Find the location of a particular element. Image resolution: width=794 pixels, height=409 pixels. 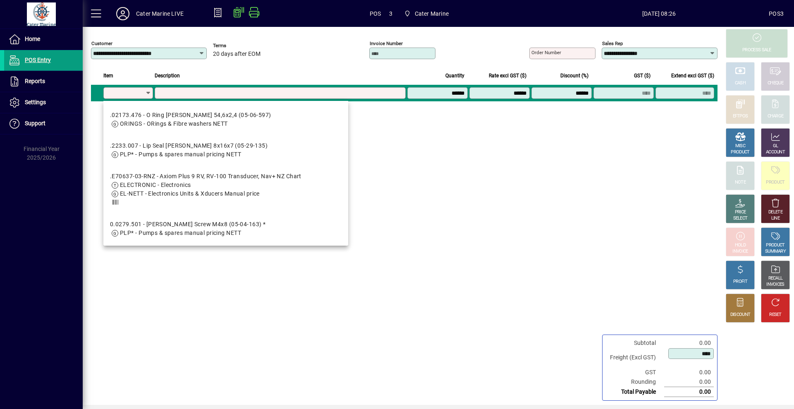

span: 20 days after EOM is located at coordinates (236, 54).